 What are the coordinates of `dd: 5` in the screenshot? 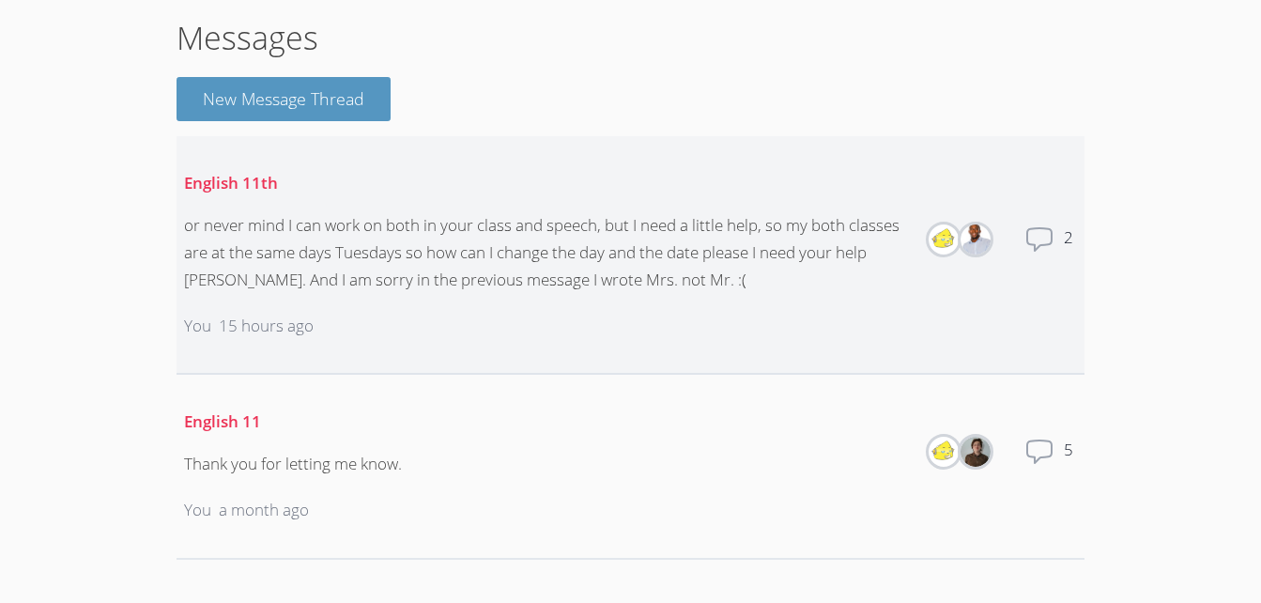 It's located at (1070, 467).